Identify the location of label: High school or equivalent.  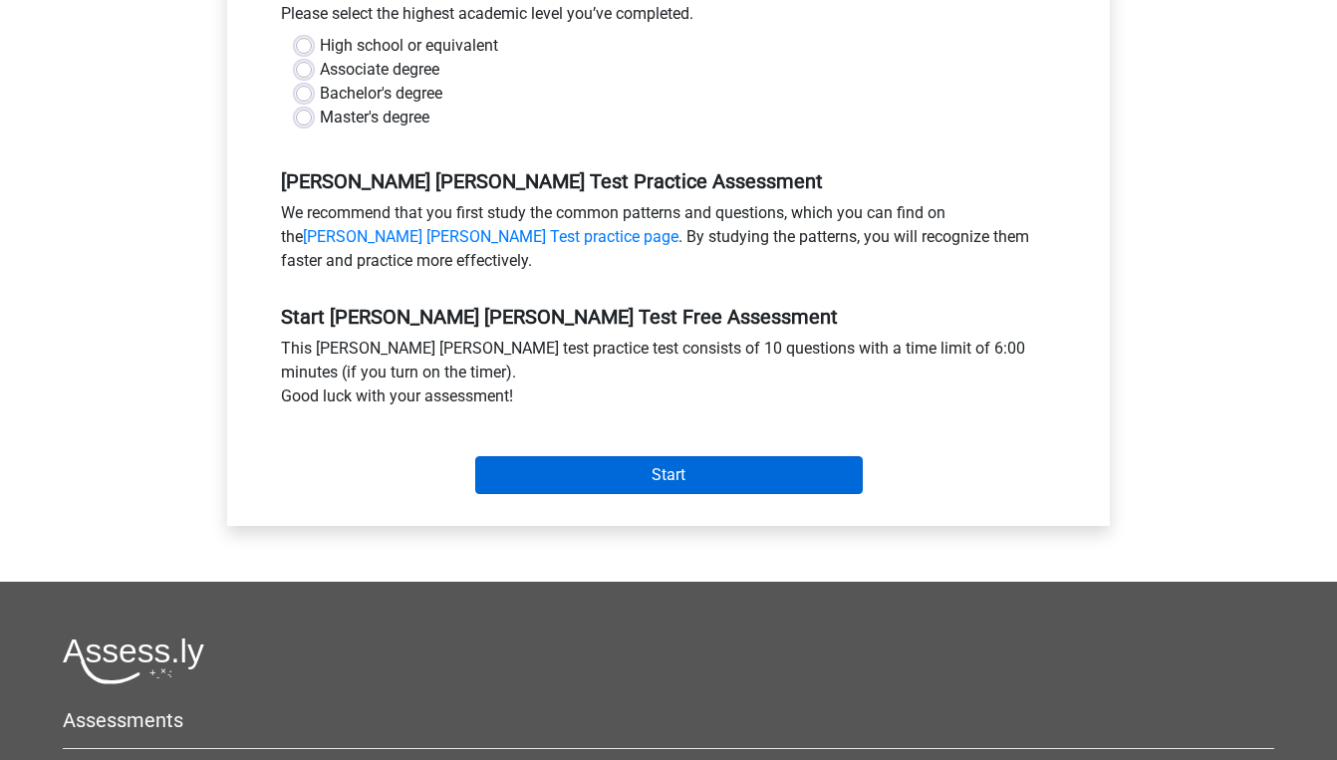
(409, 46).